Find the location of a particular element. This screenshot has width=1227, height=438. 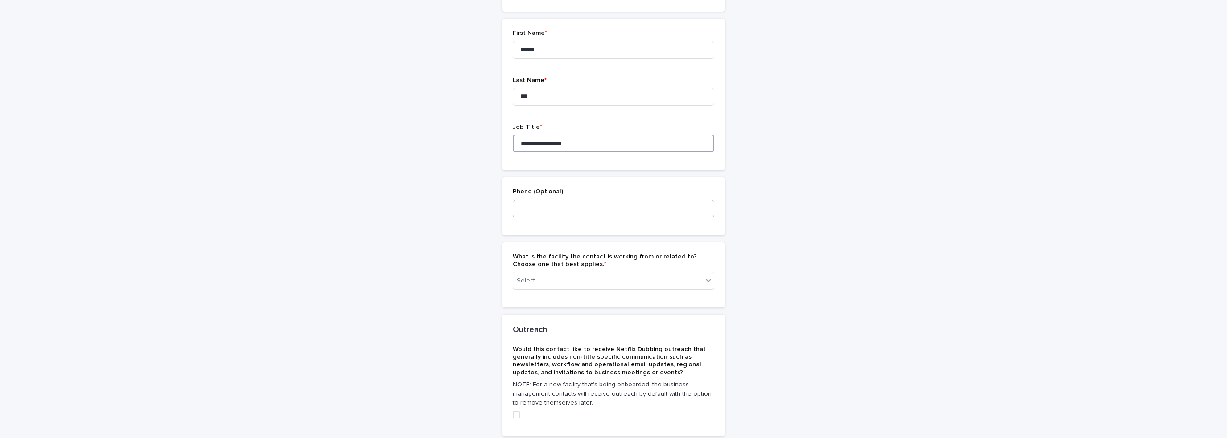

span: What is the facility the contact is working from or related to? Choose one that best applies. is located at coordinates (605, 260).